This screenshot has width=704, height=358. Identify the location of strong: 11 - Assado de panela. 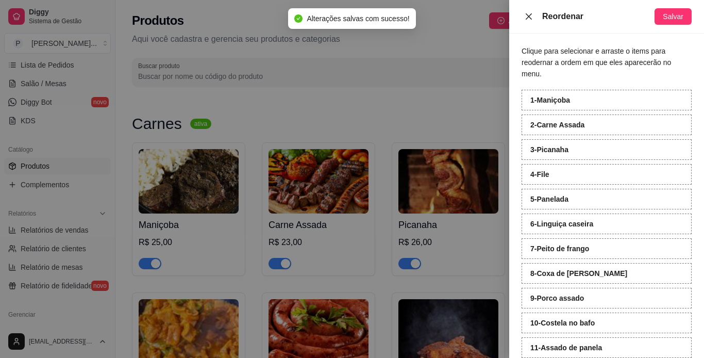
(566, 347).